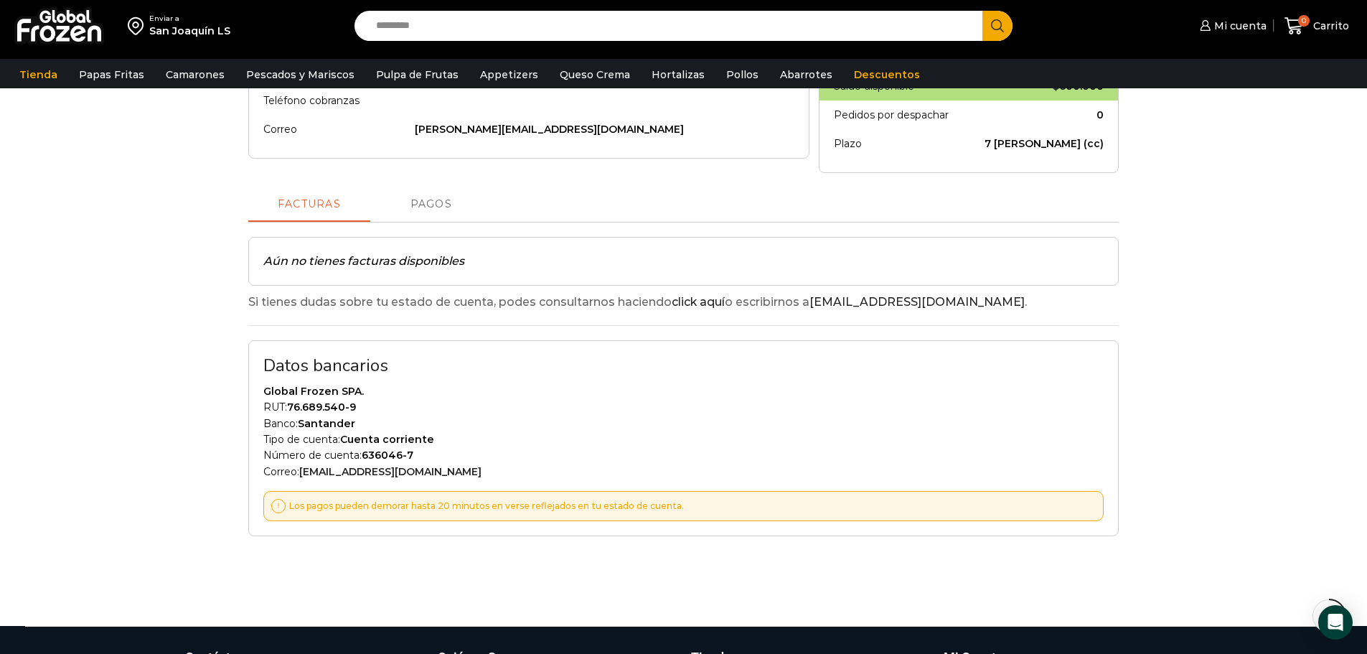 This screenshot has width=1367, height=654. Describe the element at coordinates (387, 439) in the screenshot. I see `strong: Cuenta corriente` at that location.